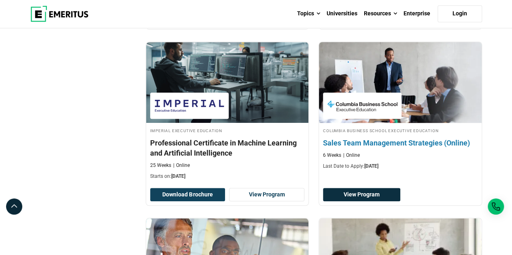 This screenshot has width=512, height=255. Describe the element at coordinates (227, 130) in the screenshot. I see `h4: Imperial Executive Education` at that location.